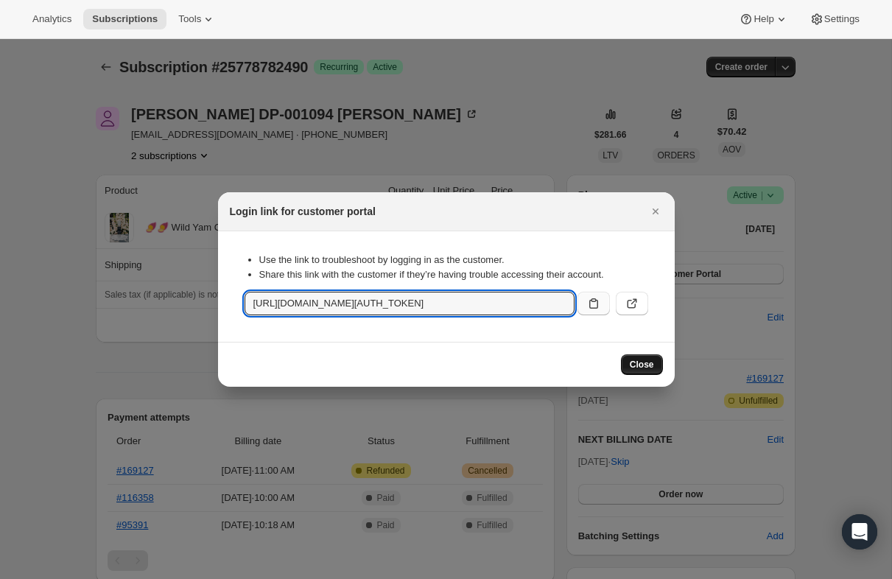  Describe the element at coordinates (189, 19) in the screenshot. I see `span: Tools` at that location.